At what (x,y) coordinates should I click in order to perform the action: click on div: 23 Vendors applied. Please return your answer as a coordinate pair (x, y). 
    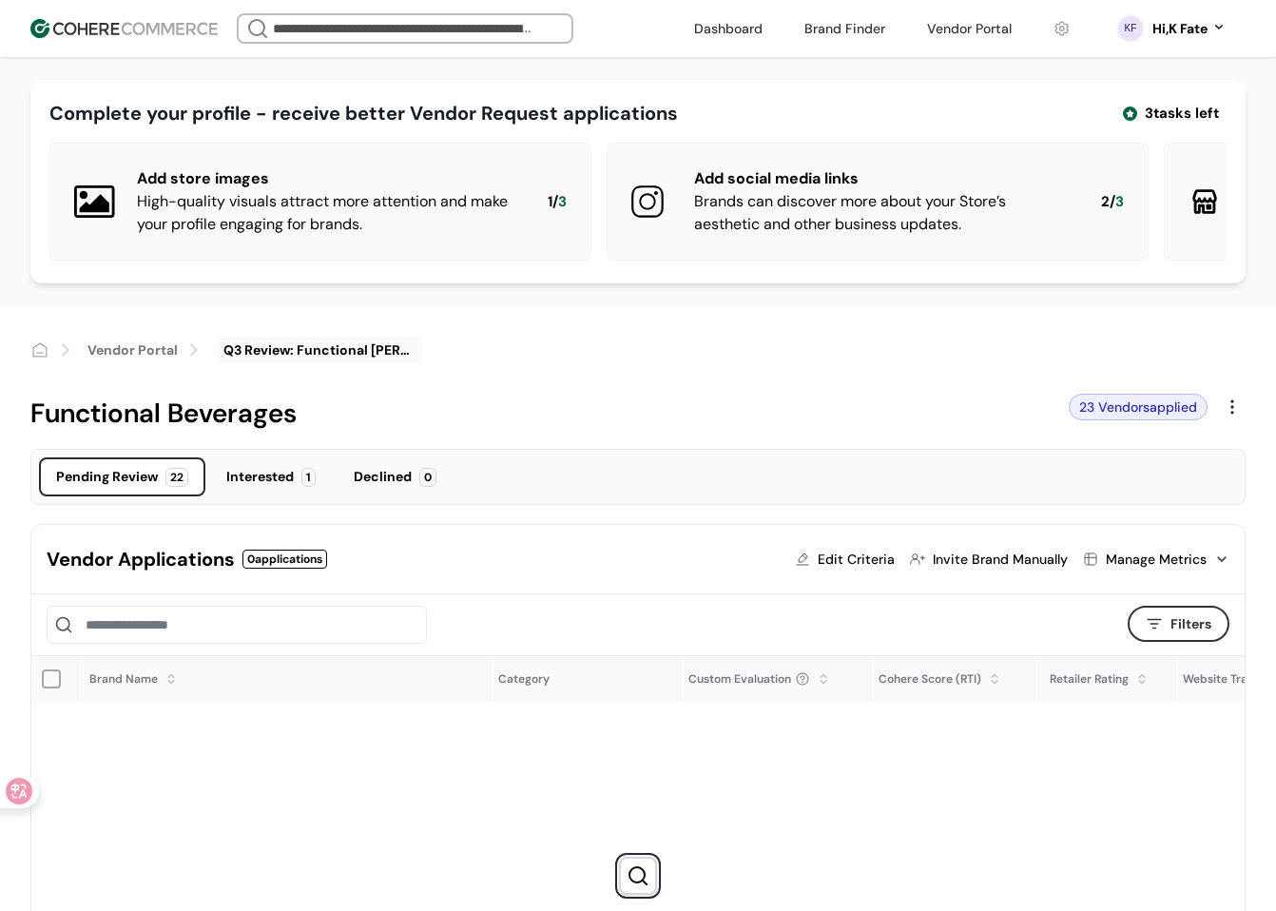
    Looking at the image, I should click on (1138, 407).